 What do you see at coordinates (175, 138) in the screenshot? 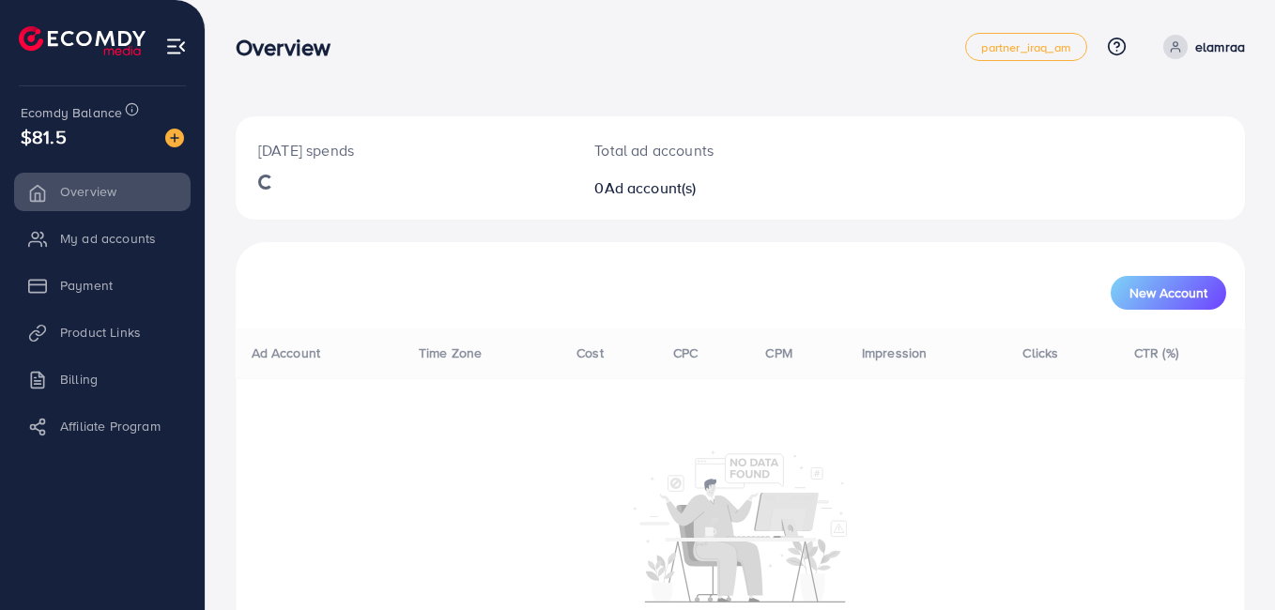
I see `img: image` at bounding box center [175, 138].